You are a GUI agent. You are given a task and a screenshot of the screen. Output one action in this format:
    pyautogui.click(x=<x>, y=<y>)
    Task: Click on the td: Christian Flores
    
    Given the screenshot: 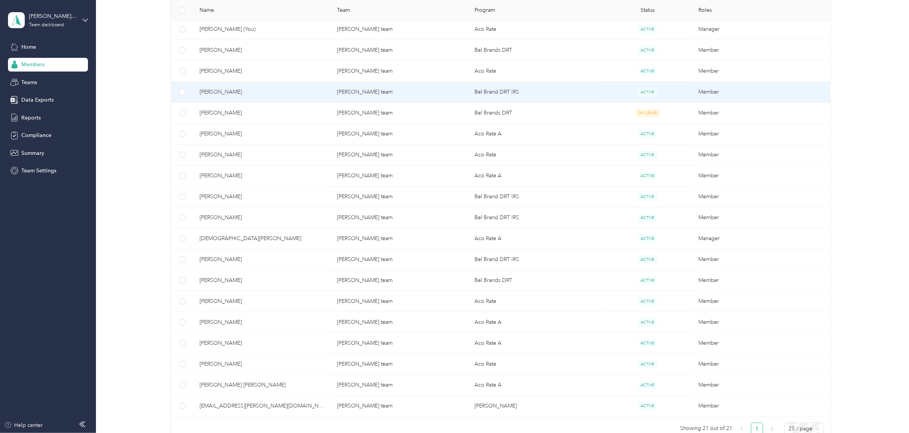 What is the action you would take?
    pyautogui.click(x=262, y=239)
    